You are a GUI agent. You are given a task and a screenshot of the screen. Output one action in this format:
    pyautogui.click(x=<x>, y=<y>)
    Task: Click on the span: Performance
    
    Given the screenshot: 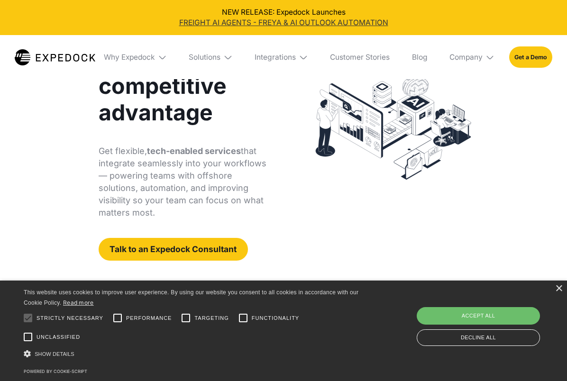 What is the action you would take?
    pyautogui.click(x=149, y=318)
    